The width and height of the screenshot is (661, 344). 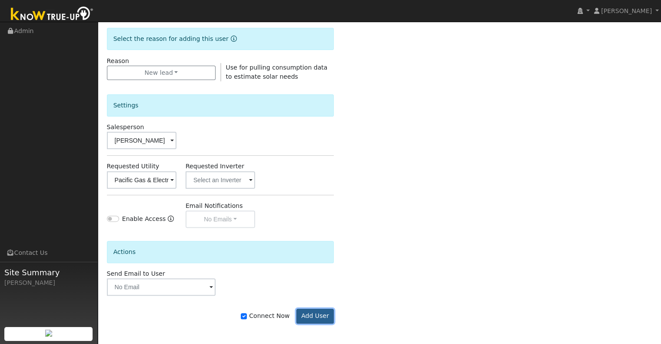 I want to click on input: Connect Now, so click(x=244, y=316).